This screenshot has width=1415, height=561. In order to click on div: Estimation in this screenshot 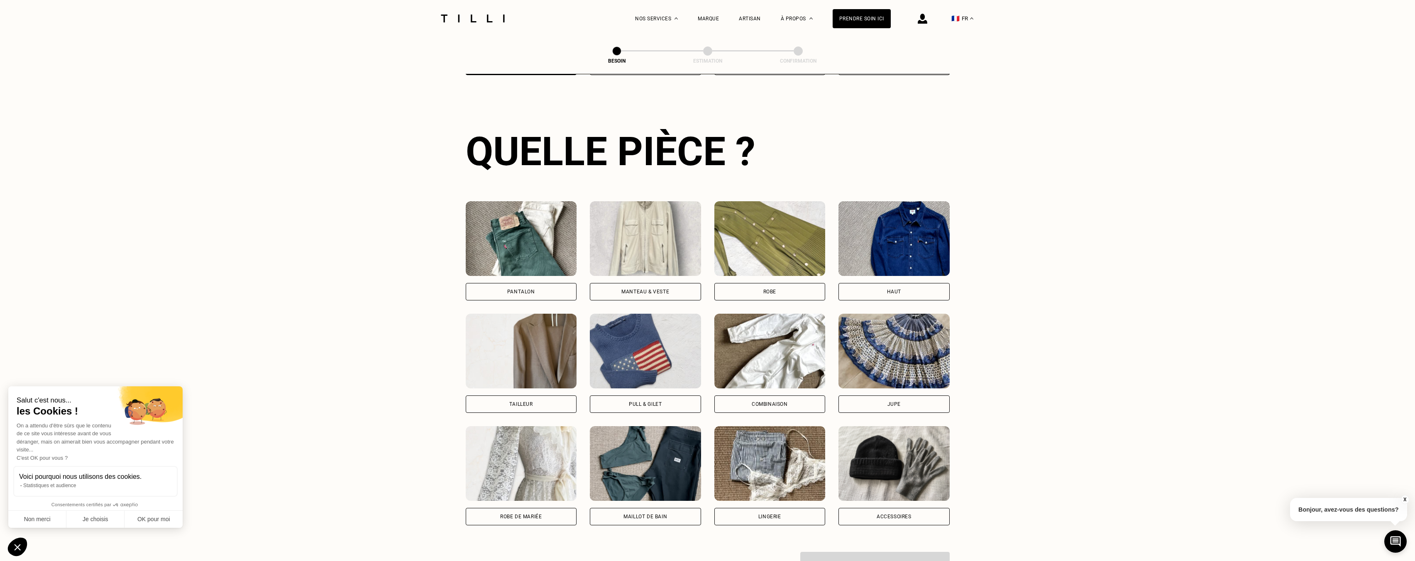, I will do `click(708, 61)`.